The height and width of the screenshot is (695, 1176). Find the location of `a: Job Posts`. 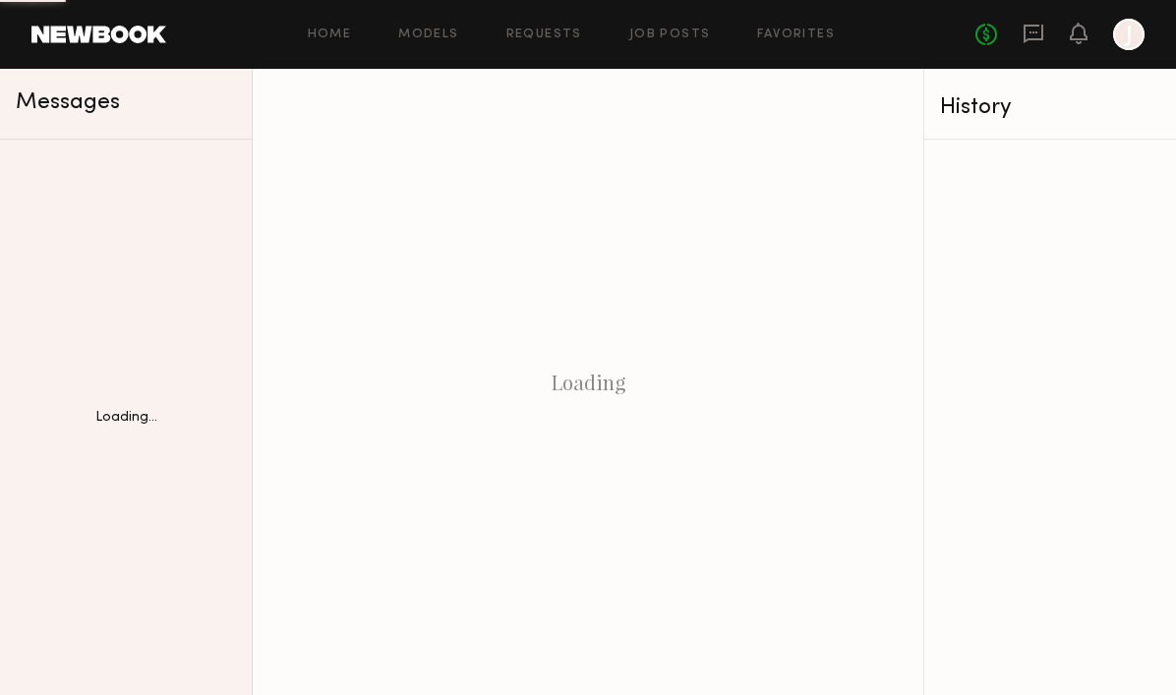

a: Job Posts is located at coordinates (670, 34).